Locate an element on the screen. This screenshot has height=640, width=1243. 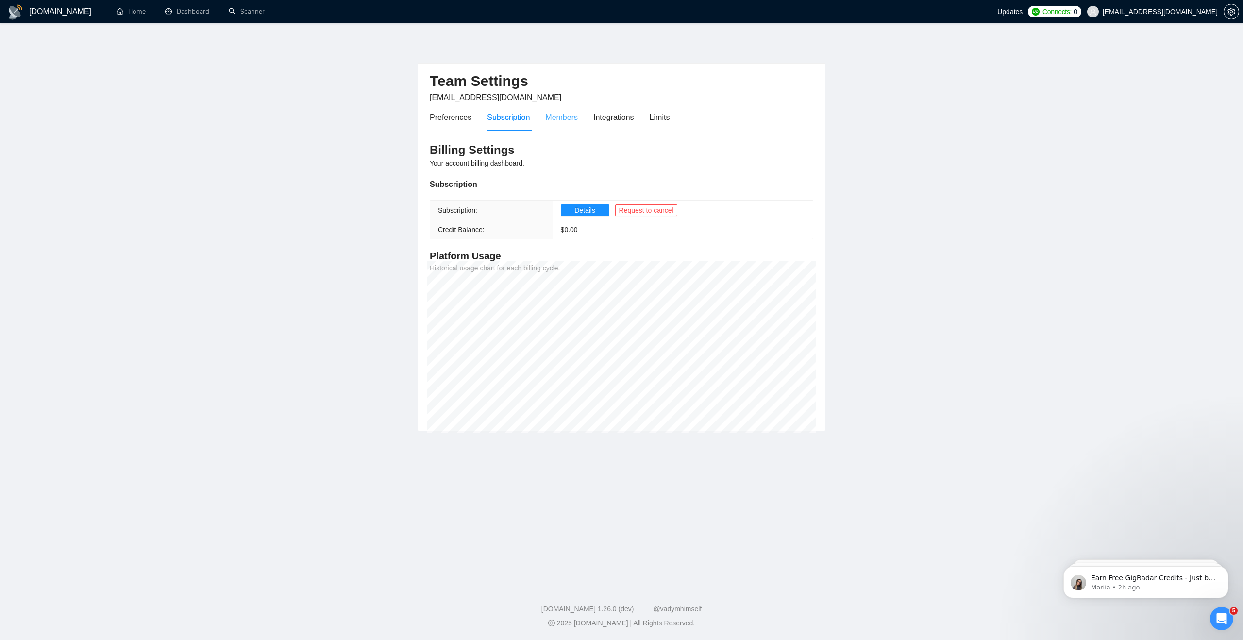
img: Profile image for Mariia is located at coordinates (30, 37).